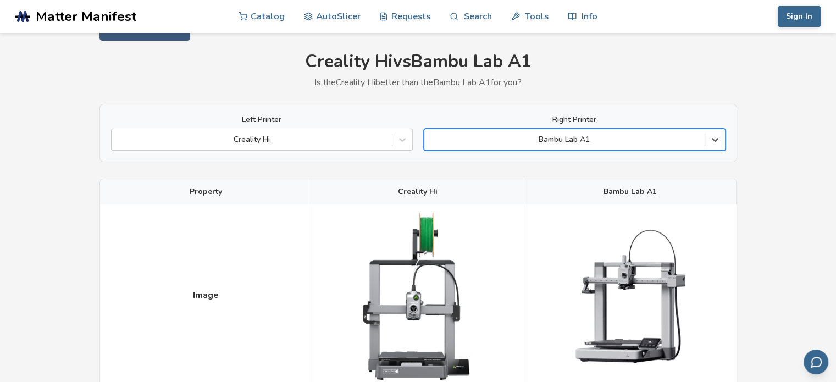 The width and height of the screenshot is (836, 382). I want to click on button: Sign In, so click(799, 16).